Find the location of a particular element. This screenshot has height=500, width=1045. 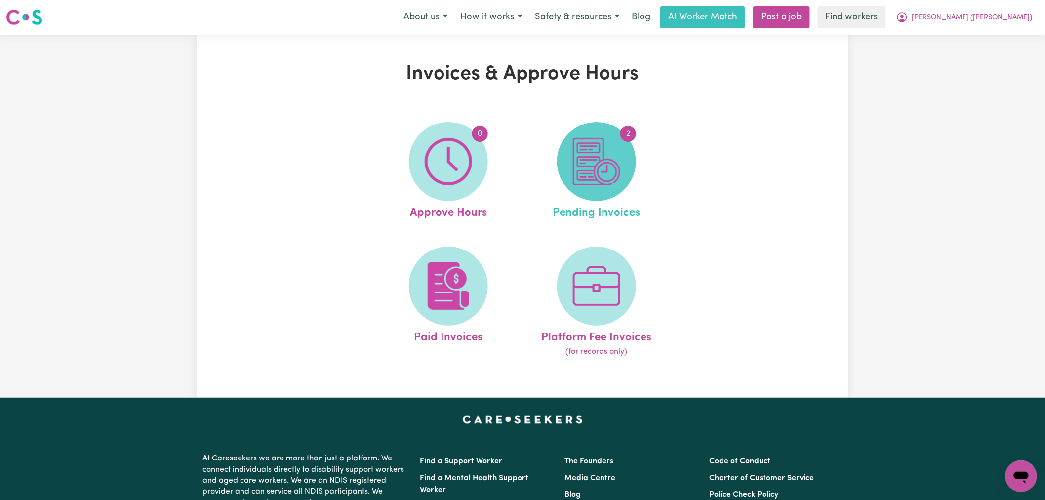

h1: Invoices & Approve Hours is located at coordinates (523, 74).